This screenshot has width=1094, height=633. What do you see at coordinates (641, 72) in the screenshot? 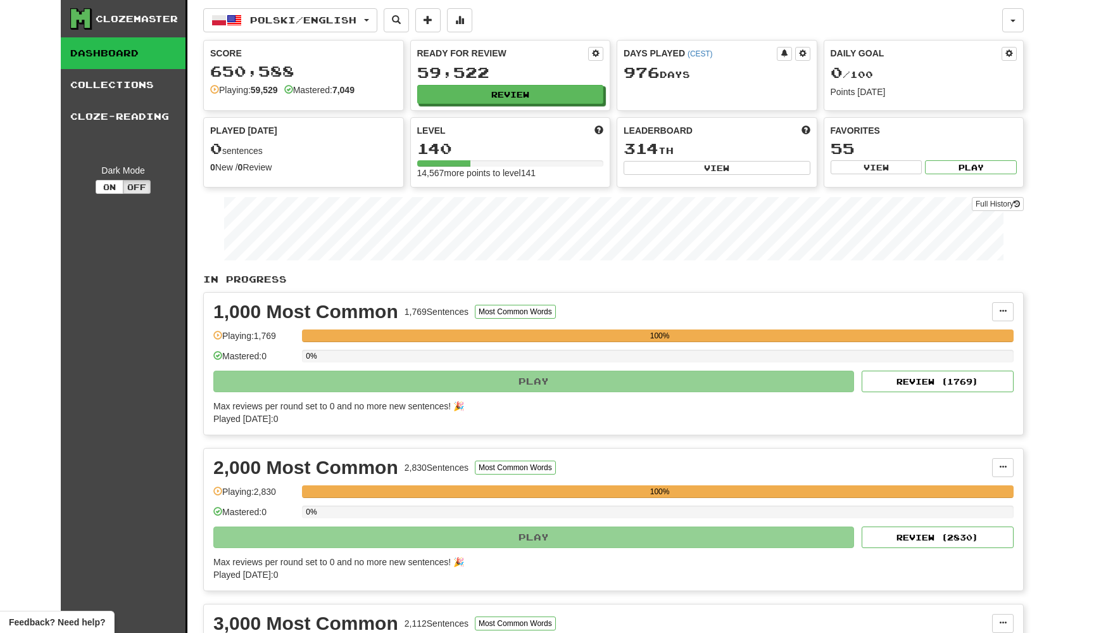
I see `span: 976` at bounding box center [641, 72].